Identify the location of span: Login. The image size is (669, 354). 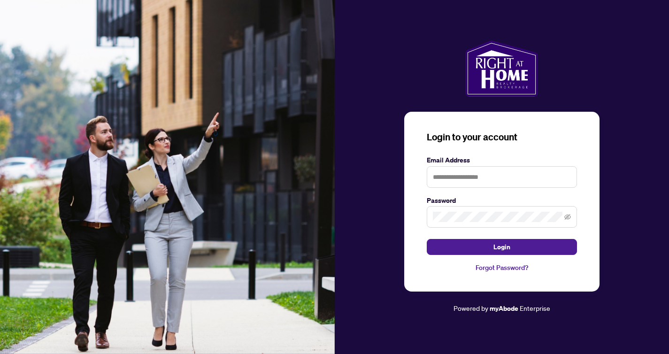
(502, 247).